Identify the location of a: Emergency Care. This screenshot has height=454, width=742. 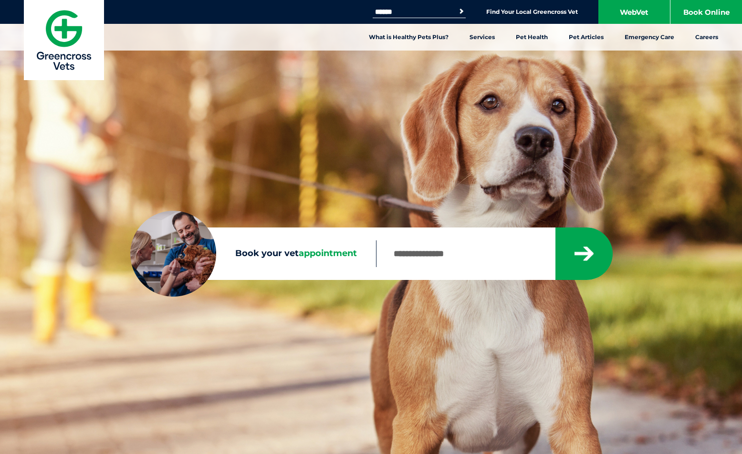
(649, 37).